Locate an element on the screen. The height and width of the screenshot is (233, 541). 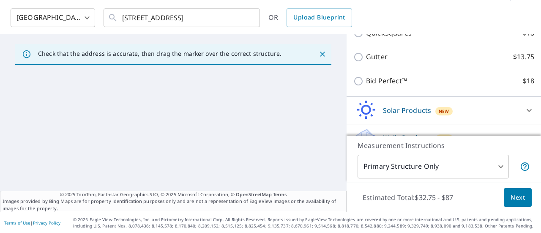
p: Measurement Instructions is located at coordinates (444, 145).